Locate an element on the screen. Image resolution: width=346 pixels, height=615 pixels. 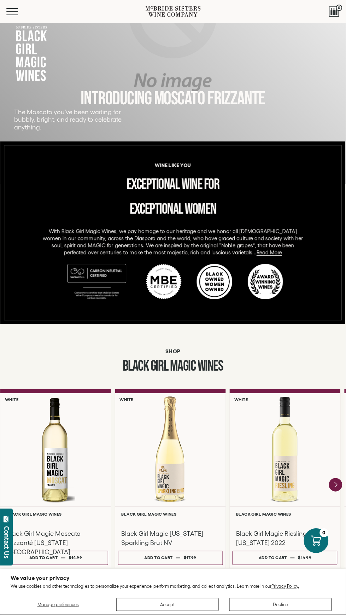
button: Manage preferences is located at coordinates (58, 605).